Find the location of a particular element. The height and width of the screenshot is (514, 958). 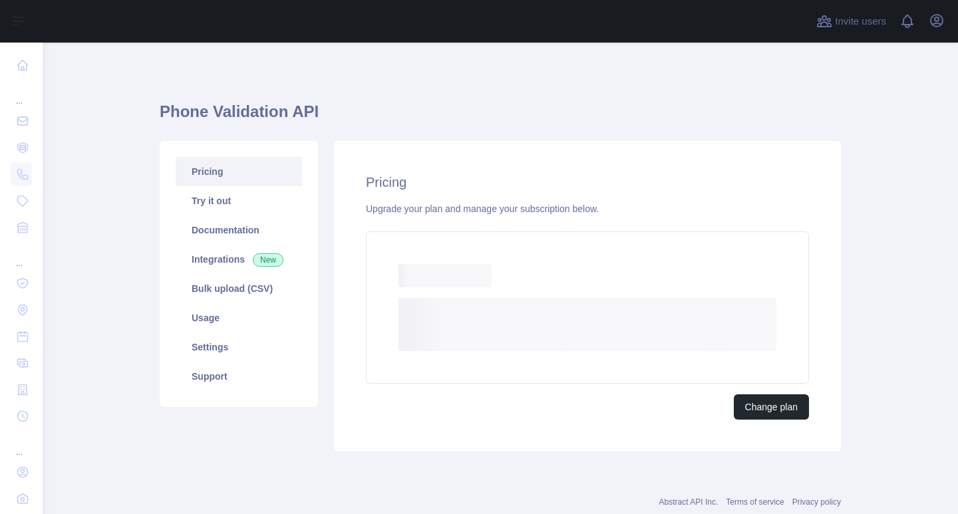

span: Invite users is located at coordinates (861, 21).